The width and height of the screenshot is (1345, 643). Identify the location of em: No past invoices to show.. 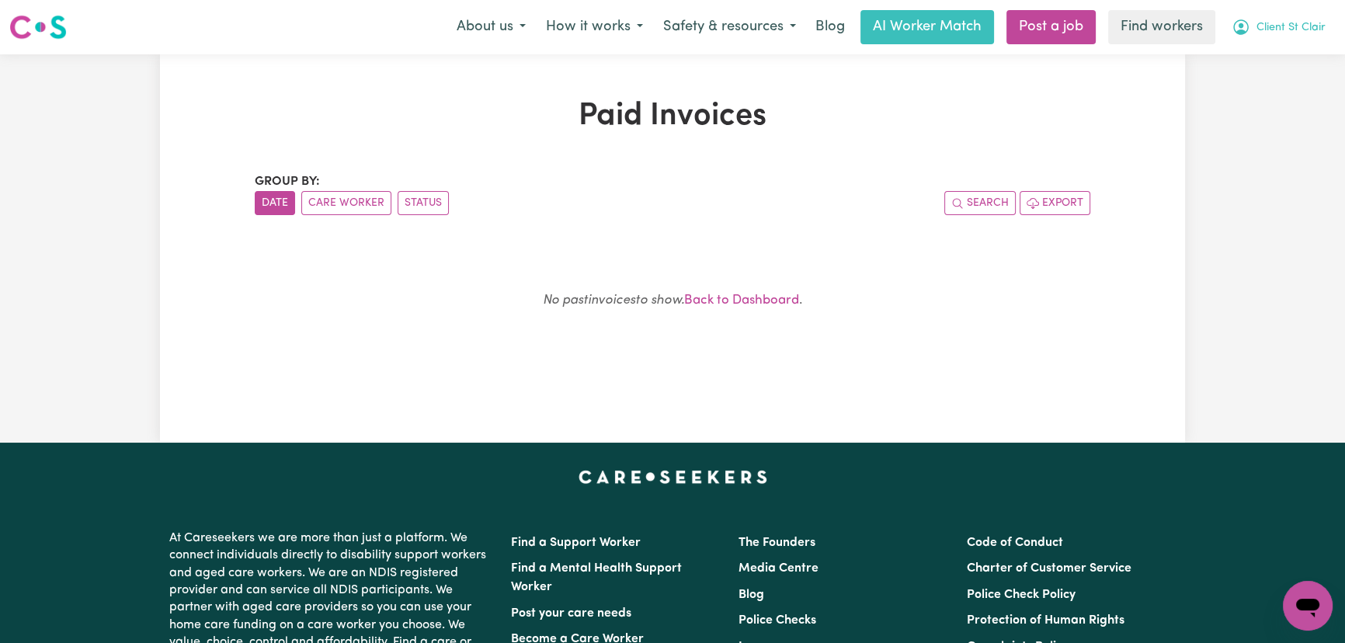
(614, 300).